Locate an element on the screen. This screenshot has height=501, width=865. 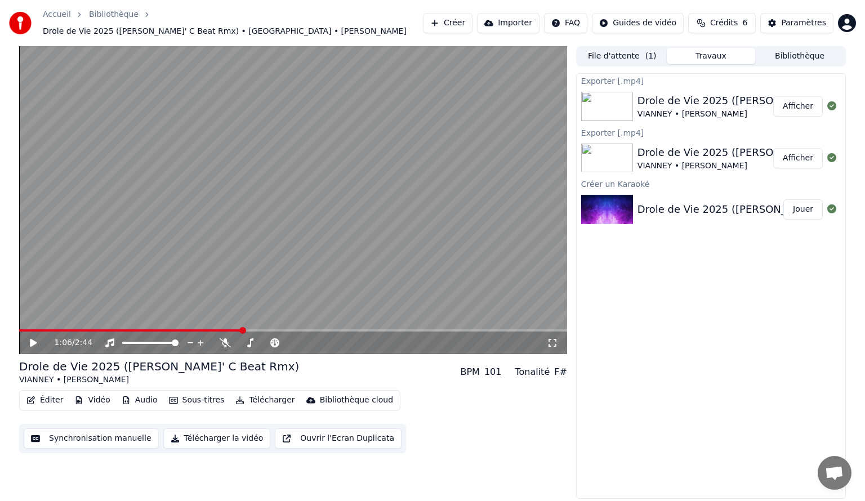
button: Paramètres is located at coordinates (797, 23).